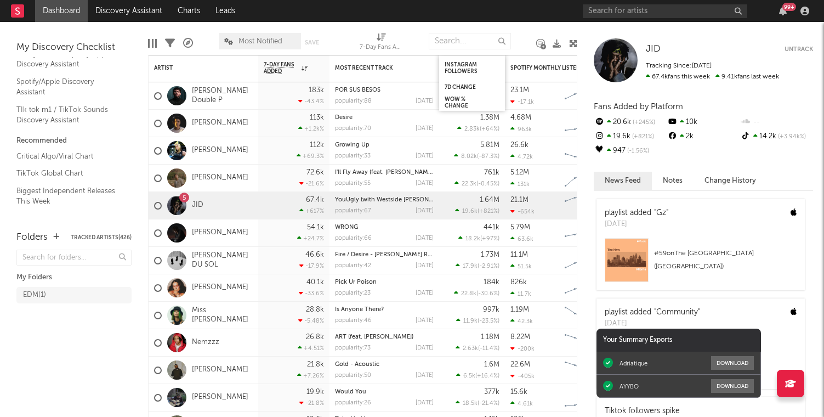 This screenshot has height=417, width=824. I want to click on button: Download, so click(733, 362).